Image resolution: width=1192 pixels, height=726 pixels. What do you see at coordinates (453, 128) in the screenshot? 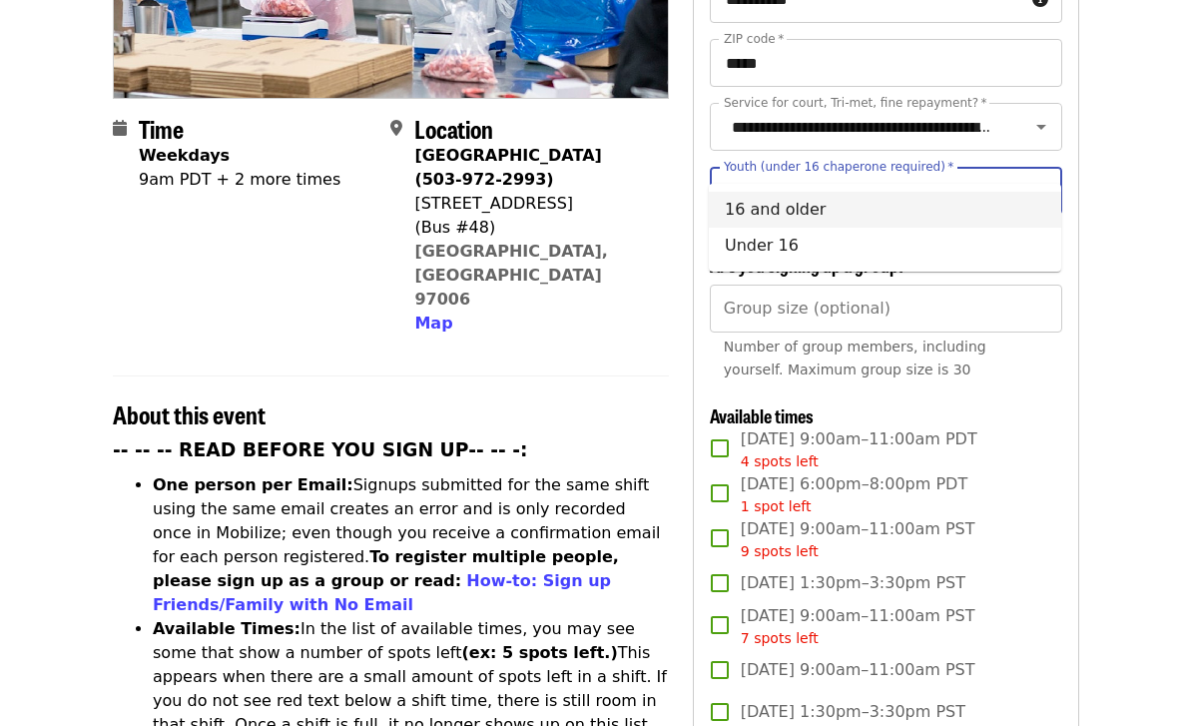
I see `span: Location` at bounding box center [453, 128].